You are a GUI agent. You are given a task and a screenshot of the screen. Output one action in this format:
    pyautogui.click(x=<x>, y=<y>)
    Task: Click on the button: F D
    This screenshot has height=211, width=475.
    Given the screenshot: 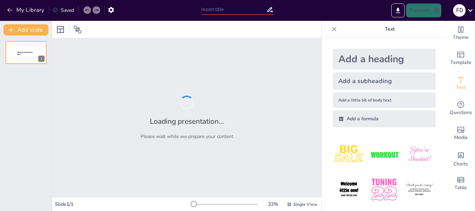 What is the action you would take?
    pyautogui.click(x=460, y=10)
    